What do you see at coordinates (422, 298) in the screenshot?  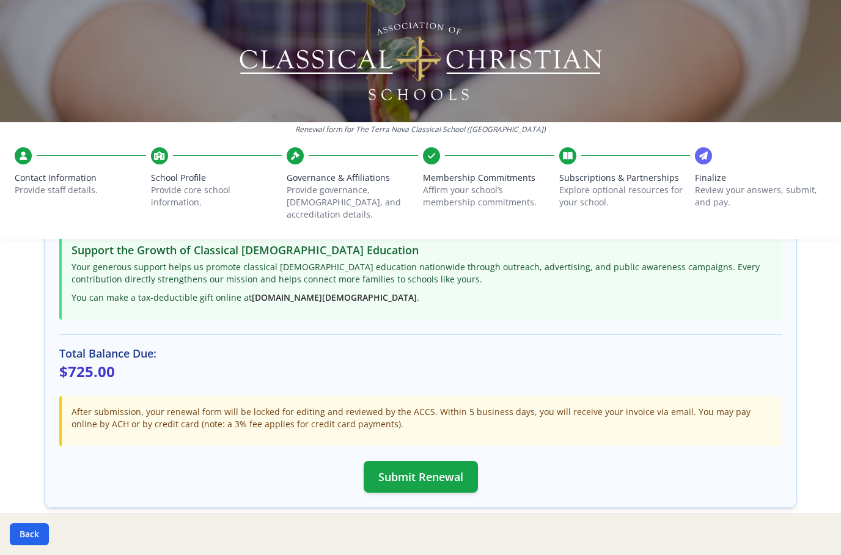 I see `p: You can make a tax-deductible gift online at .` at bounding box center [422, 298].